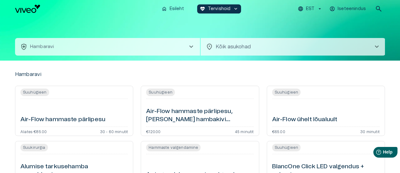 The height and width of the screenshot is (173, 400). I want to click on span: home, so click(164, 9).